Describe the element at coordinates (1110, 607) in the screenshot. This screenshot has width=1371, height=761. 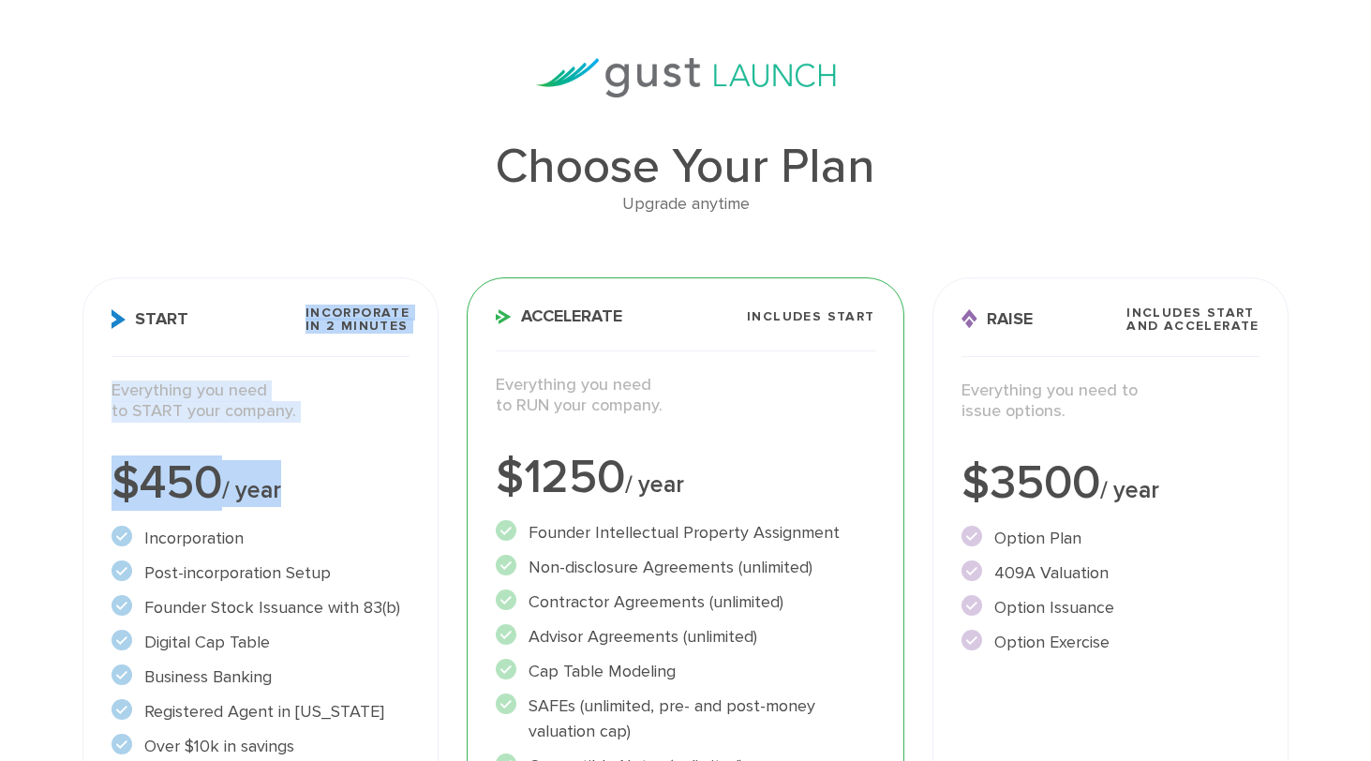
I see `li: Option Issuance` at that location.